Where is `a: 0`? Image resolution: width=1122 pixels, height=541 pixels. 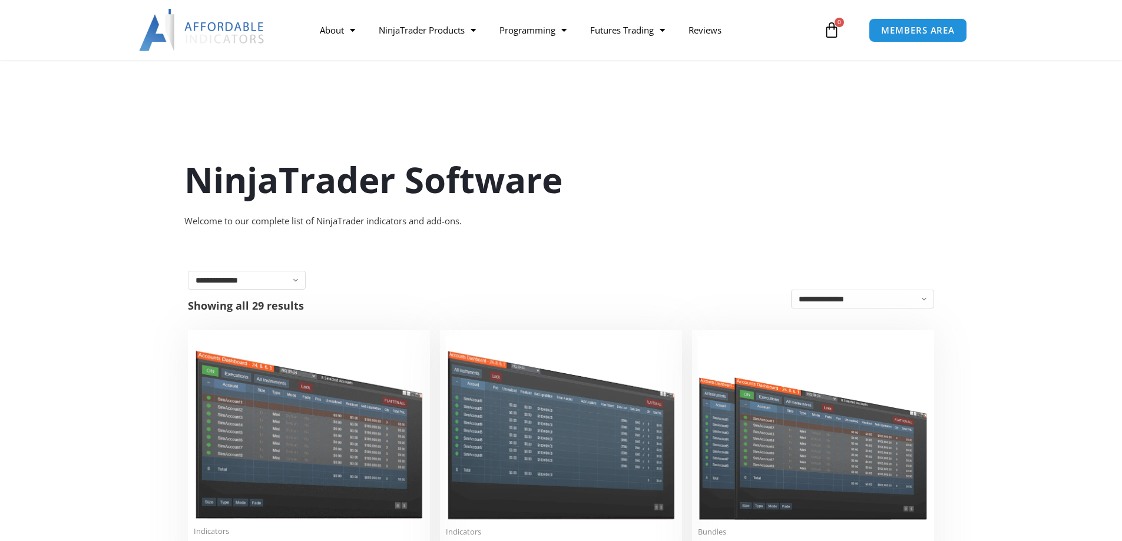
a: 0 is located at coordinates (832, 30).